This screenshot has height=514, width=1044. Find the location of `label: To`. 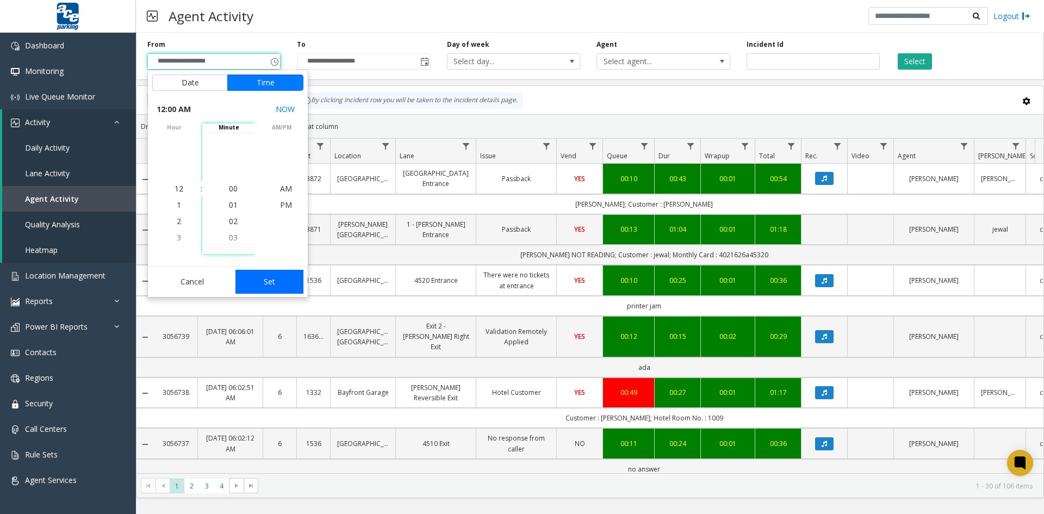

label: To is located at coordinates (301, 45).